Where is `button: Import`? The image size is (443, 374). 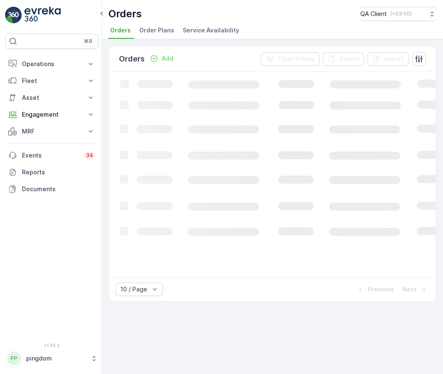
button: Import is located at coordinates (388, 59).